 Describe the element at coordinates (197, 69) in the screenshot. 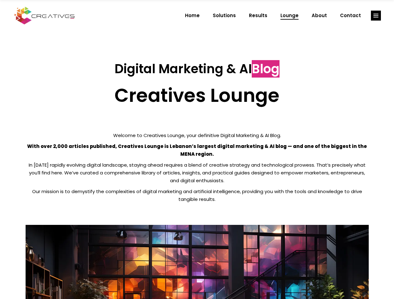

I see `h3: Digital Marketing & AI` at that location.